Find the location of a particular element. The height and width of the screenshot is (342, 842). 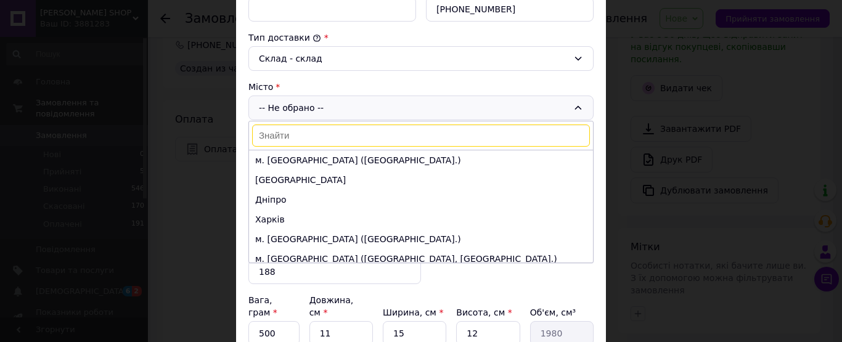

li: Харків is located at coordinates (421, 220).